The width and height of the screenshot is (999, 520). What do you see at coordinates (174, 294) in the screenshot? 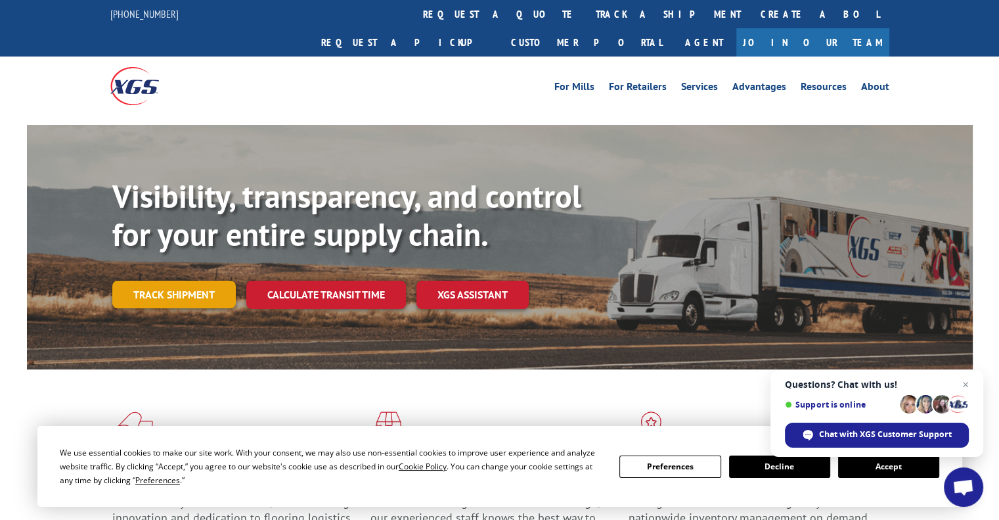
I see `a: Track shipment` at bounding box center [174, 294].